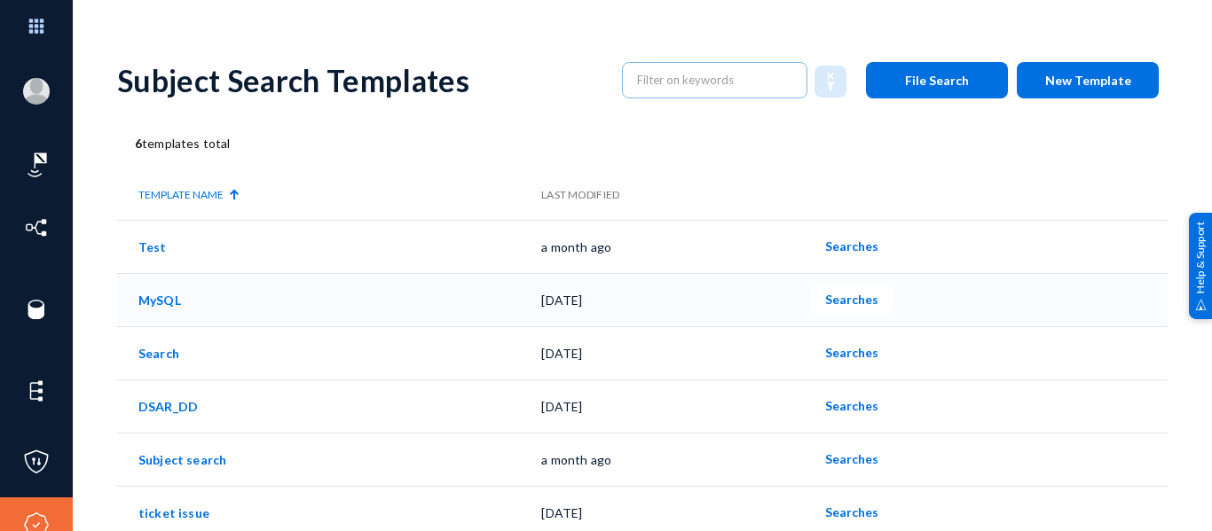  What do you see at coordinates (36, 165) in the screenshot?
I see `img: icon-risk-sonar.svg` at bounding box center [36, 165].